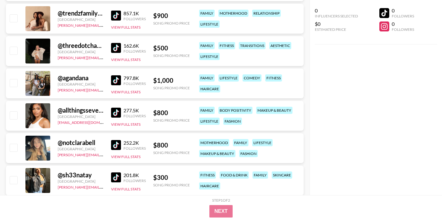 This screenshot has height=220, width=442. What do you see at coordinates (172, 16) in the screenshot?
I see `div: $ 900` at bounding box center [172, 16].